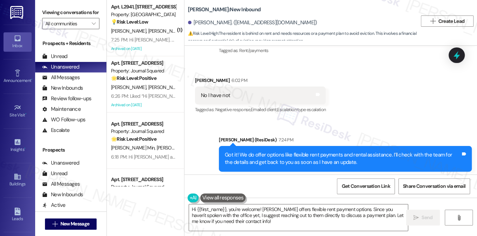 Image resolution: width=477 pixels, height=236 pixels. What do you see at coordinates (71, 43) in the screenshot?
I see `div: Prospects + Residents` at bounding box center [71, 43].